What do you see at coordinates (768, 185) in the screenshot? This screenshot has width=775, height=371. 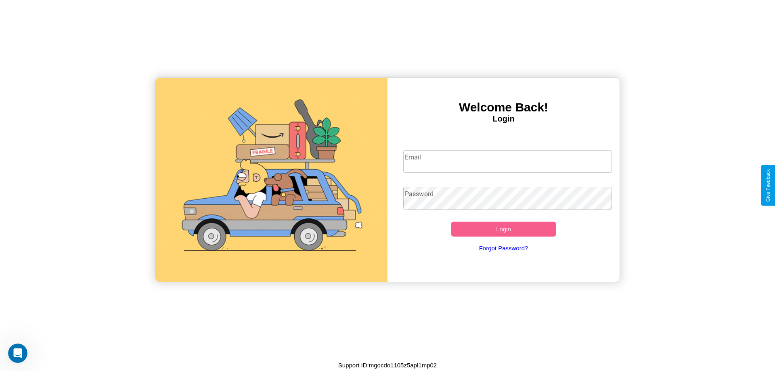 I see `div: Give Feedback` at bounding box center [768, 185].